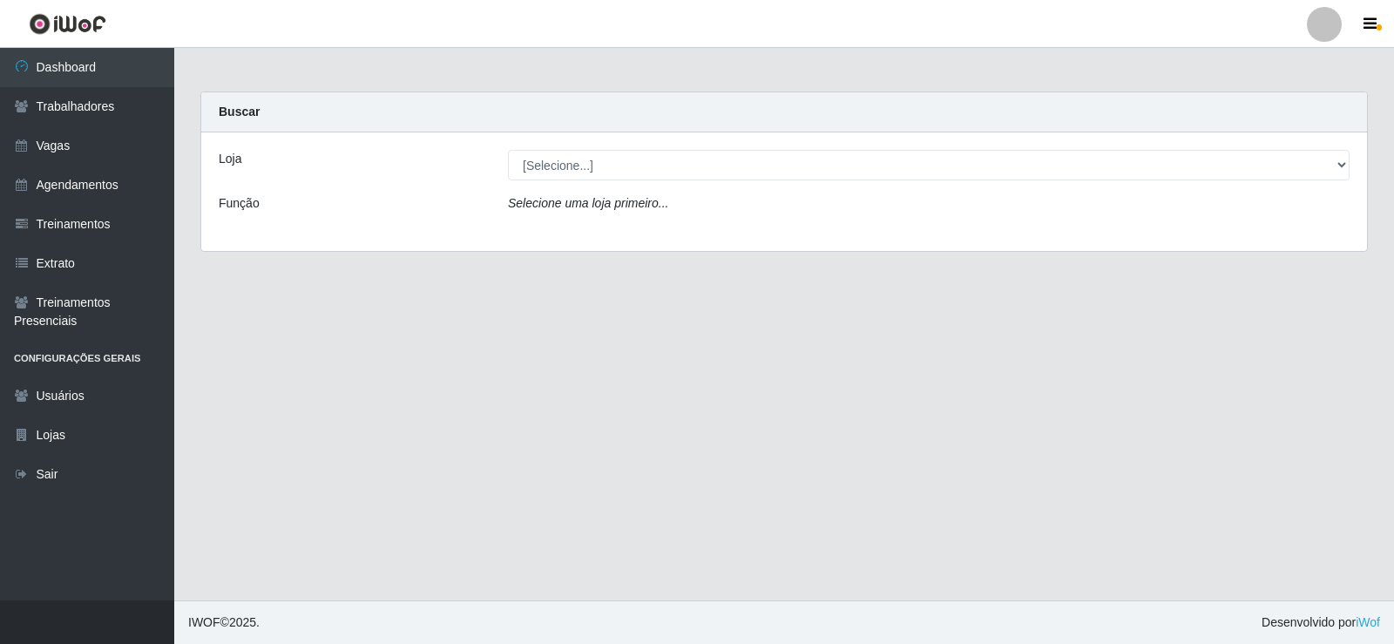  I want to click on i: Selecione uma loja primeiro..., so click(588, 203).